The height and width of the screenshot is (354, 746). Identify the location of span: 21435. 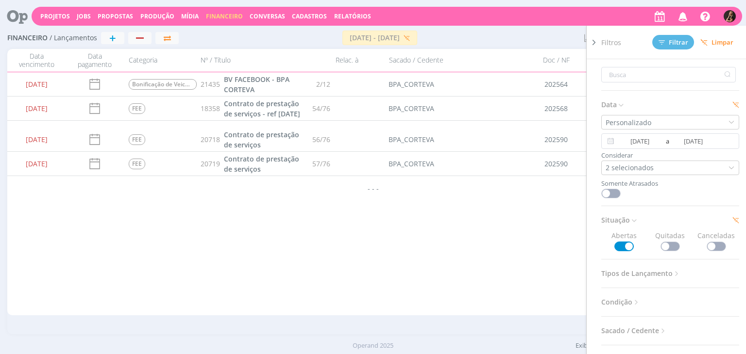
(210, 84).